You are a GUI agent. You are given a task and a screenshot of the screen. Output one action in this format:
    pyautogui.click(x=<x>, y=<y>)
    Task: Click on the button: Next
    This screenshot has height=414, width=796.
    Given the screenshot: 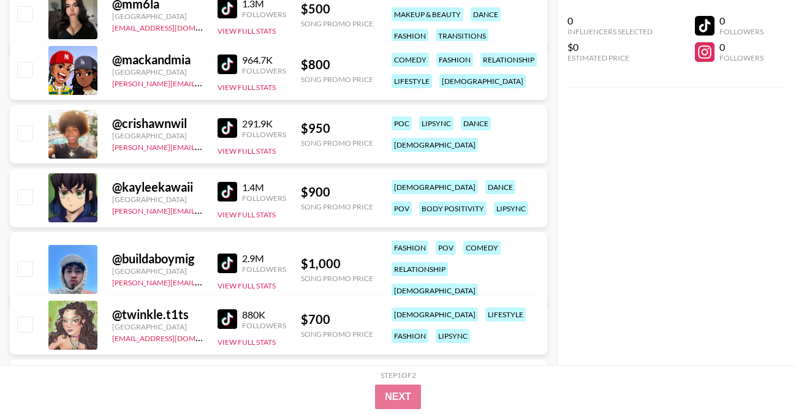 What is the action you would take?
    pyautogui.click(x=398, y=397)
    